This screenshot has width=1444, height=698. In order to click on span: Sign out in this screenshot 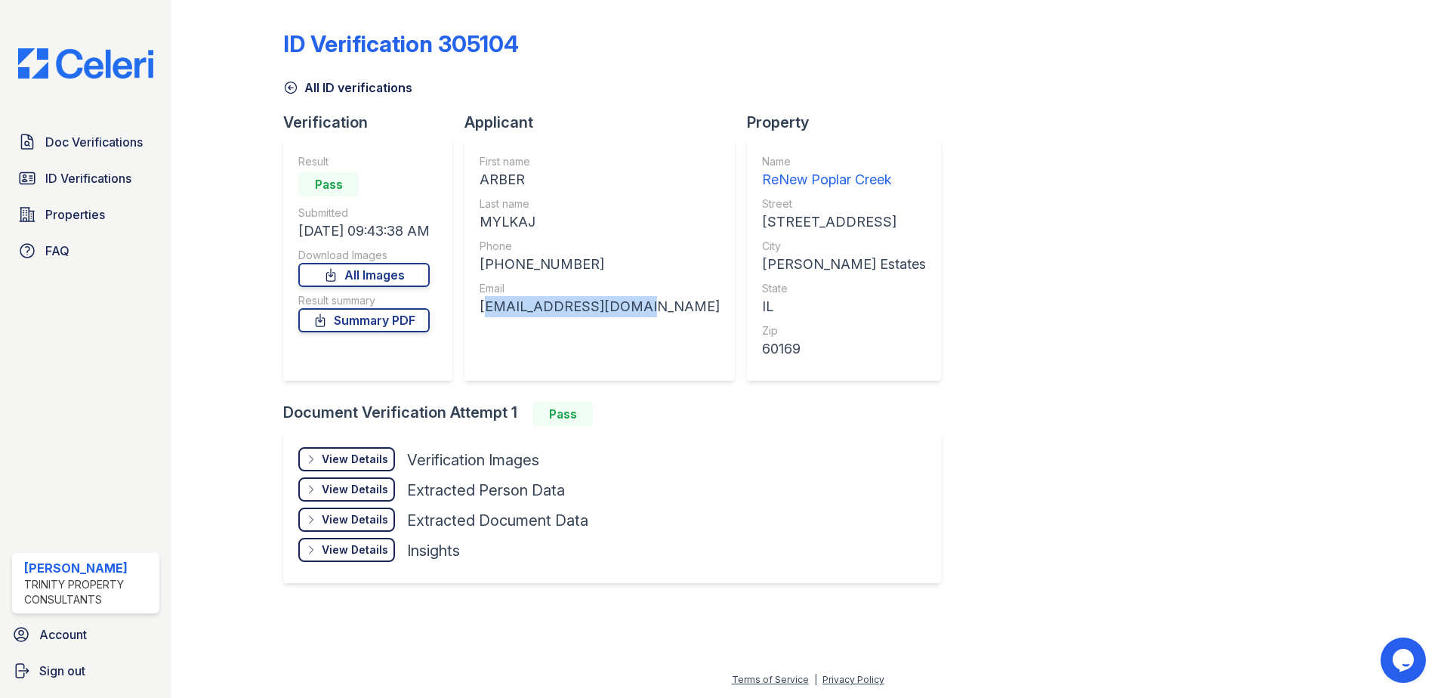, I will do `click(62, 671)`.